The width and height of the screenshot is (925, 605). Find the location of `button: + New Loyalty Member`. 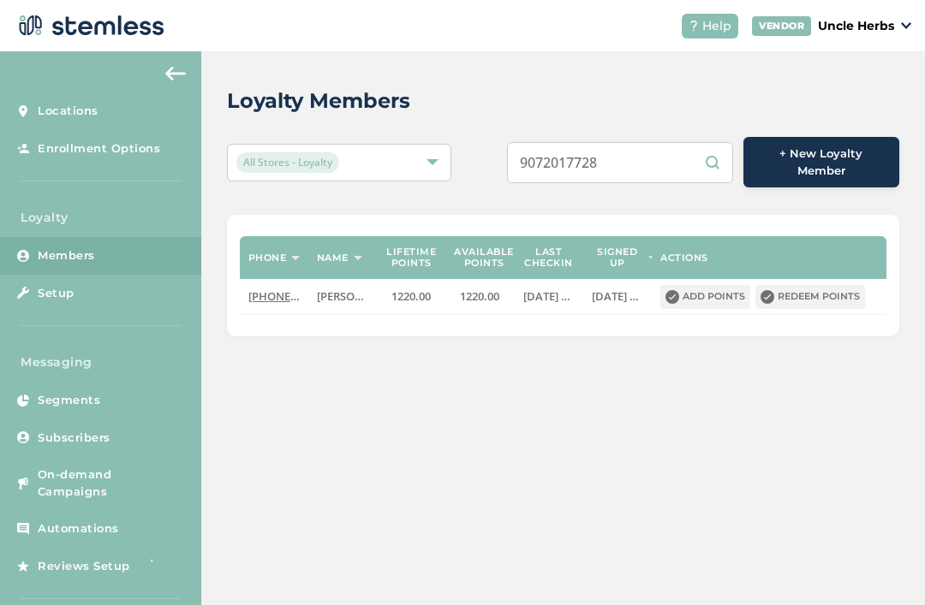

button: + New Loyalty Member is located at coordinates (821, 162).